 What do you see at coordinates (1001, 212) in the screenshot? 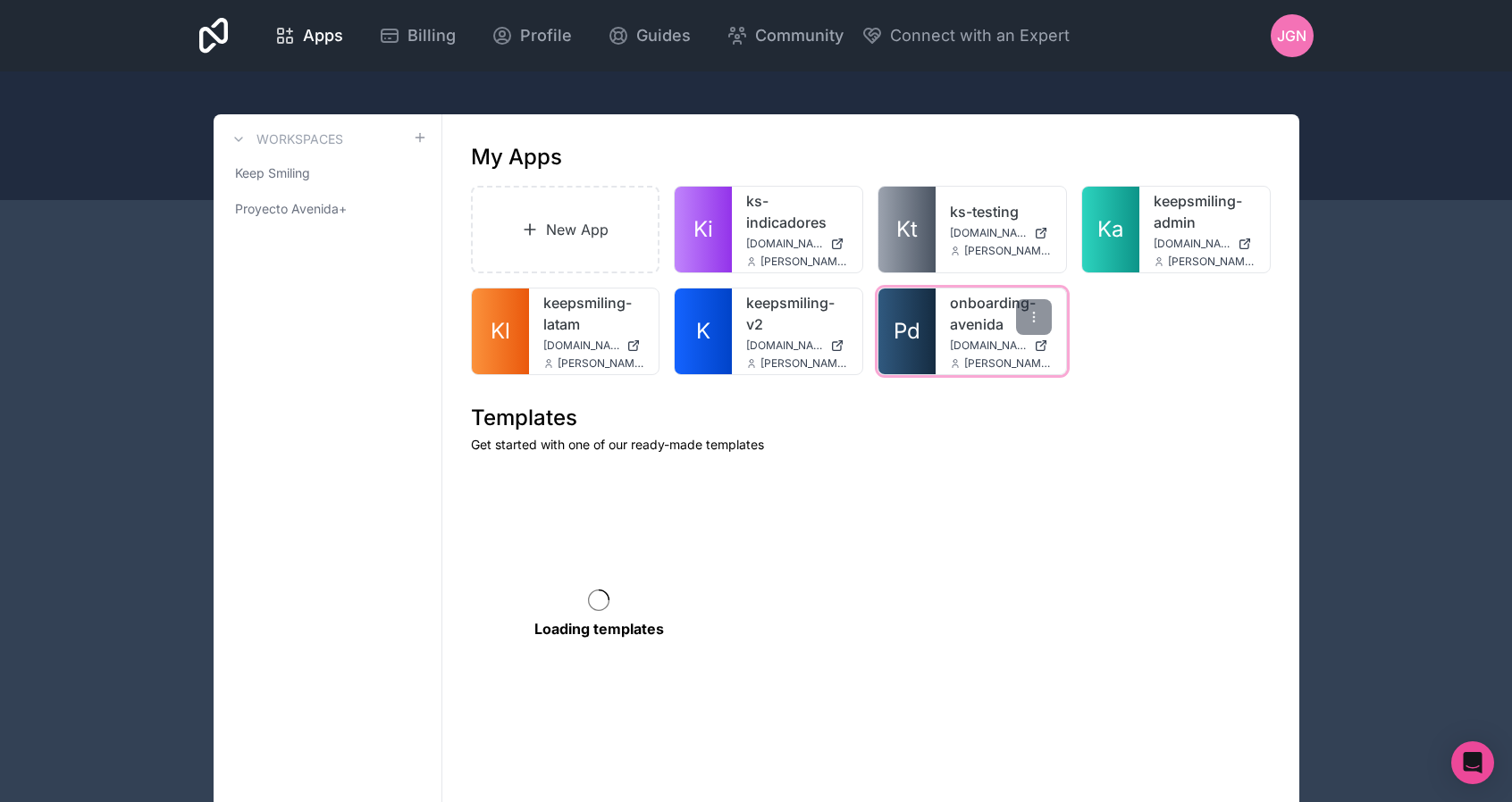
I see `a: ks-testing` at bounding box center [1001, 212].